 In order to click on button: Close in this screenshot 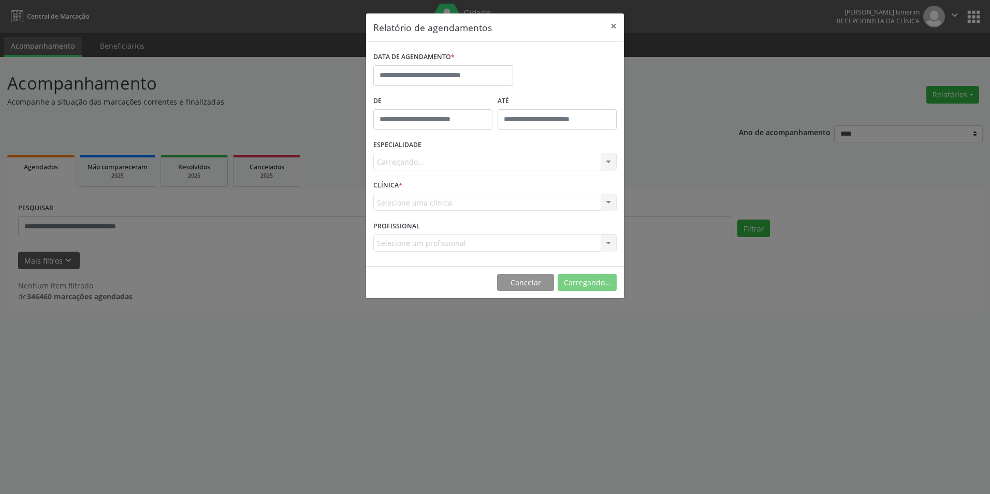, I will do `click(613, 26)`.